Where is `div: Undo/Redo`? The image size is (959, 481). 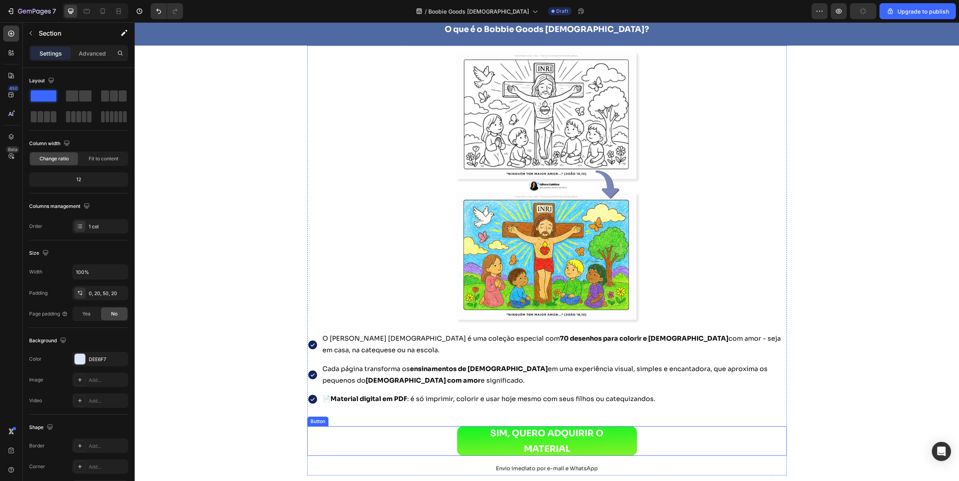 div: Undo/Redo is located at coordinates (167, 11).